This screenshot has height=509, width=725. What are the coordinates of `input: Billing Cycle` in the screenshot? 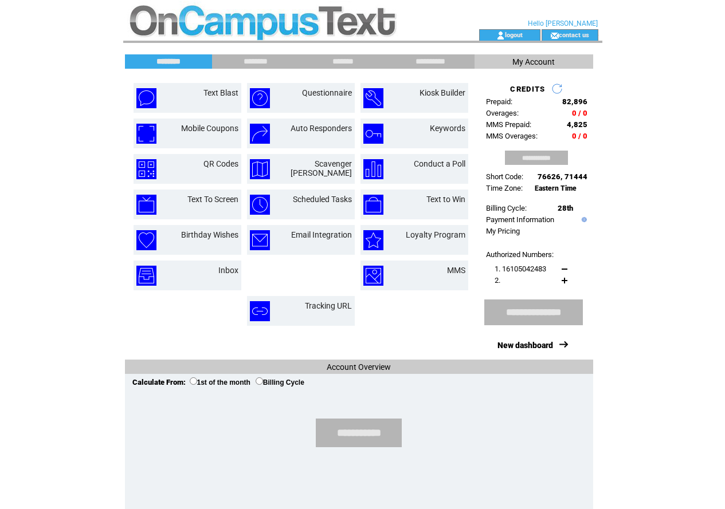 It's located at (259, 381).